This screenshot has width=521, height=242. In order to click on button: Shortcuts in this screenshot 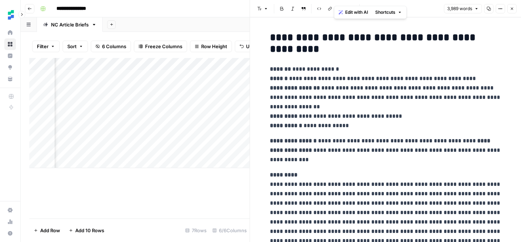, I will do `click(389, 12)`.